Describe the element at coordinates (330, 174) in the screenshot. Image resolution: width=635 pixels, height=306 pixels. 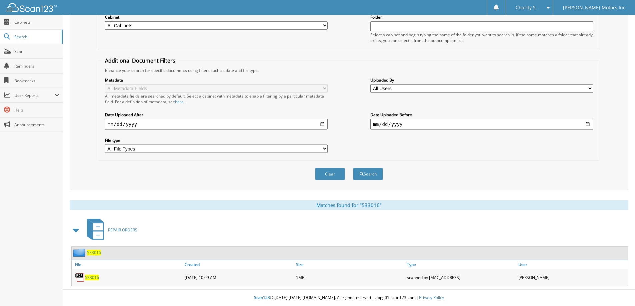
I see `button: Clear` at that location.